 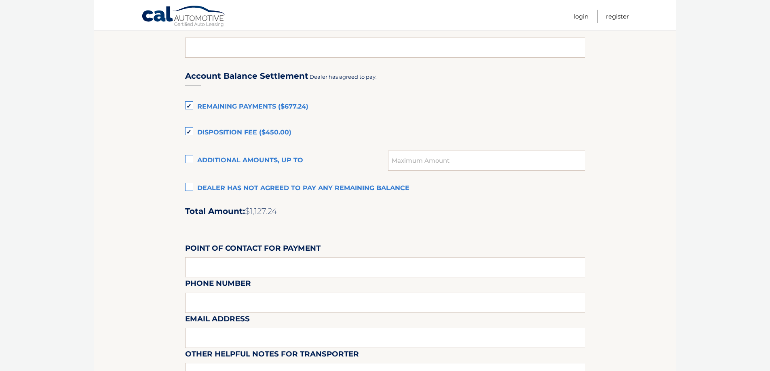 What do you see at coordinates (343, 77) in the screenshot?
I see `span: Dealer has agreed to pay:` at bounding box center [343, 77].